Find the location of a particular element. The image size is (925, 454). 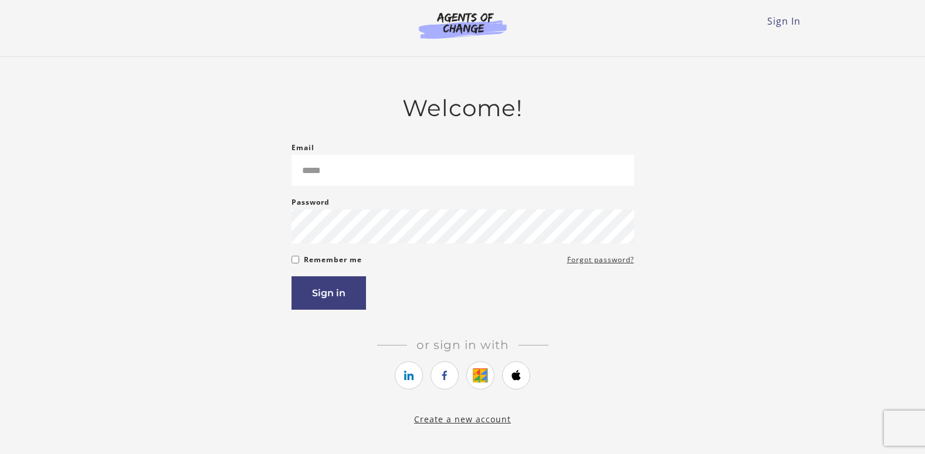

a: Sign In is located at coordinates (783, 21).